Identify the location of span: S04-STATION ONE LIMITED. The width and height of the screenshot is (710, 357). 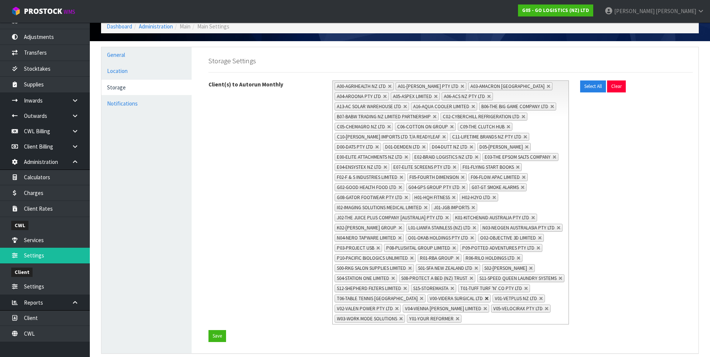
(363, 278).